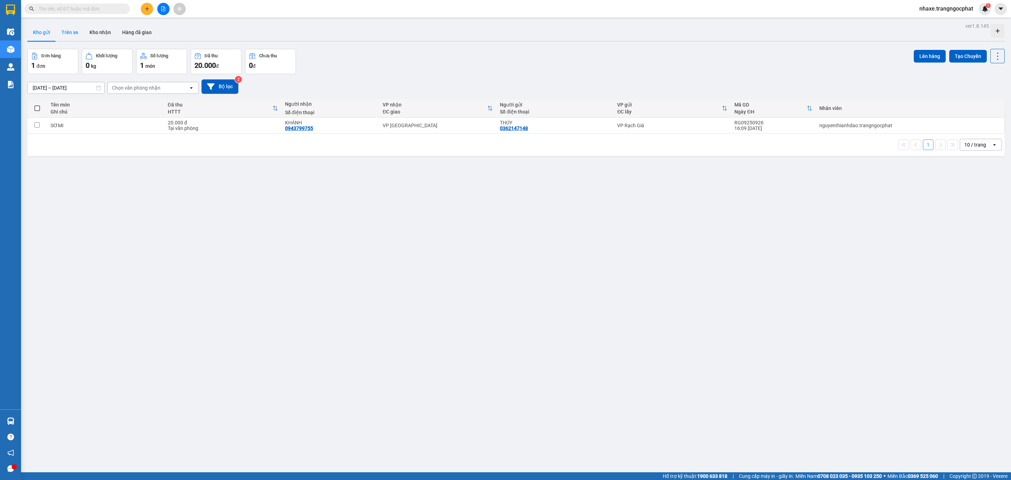 The width and height of the screenshot is (1011, 480). Describe the element at coordinates (910, 108) in the screenshot. I see `div: Nhân viên` at that location.